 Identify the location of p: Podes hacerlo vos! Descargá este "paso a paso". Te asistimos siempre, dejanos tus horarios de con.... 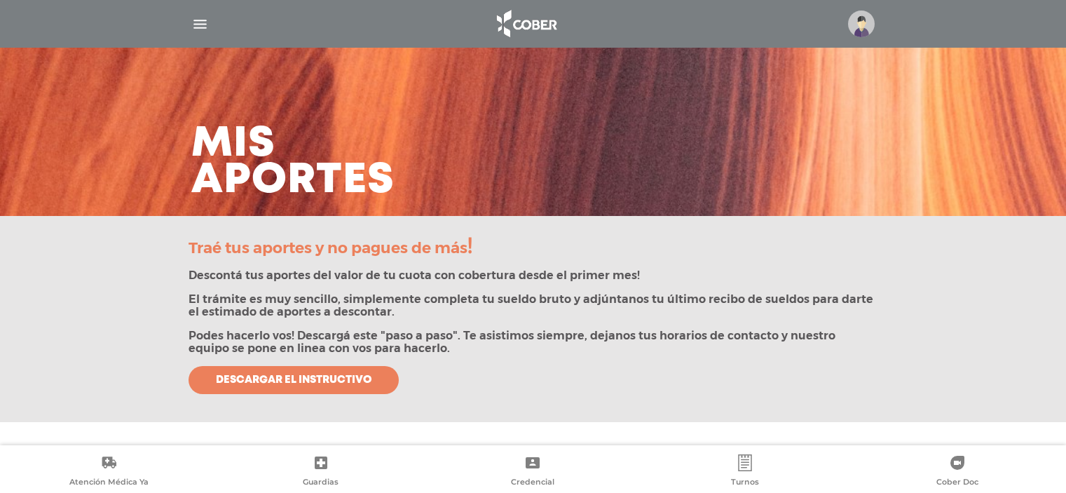
(533, 342).